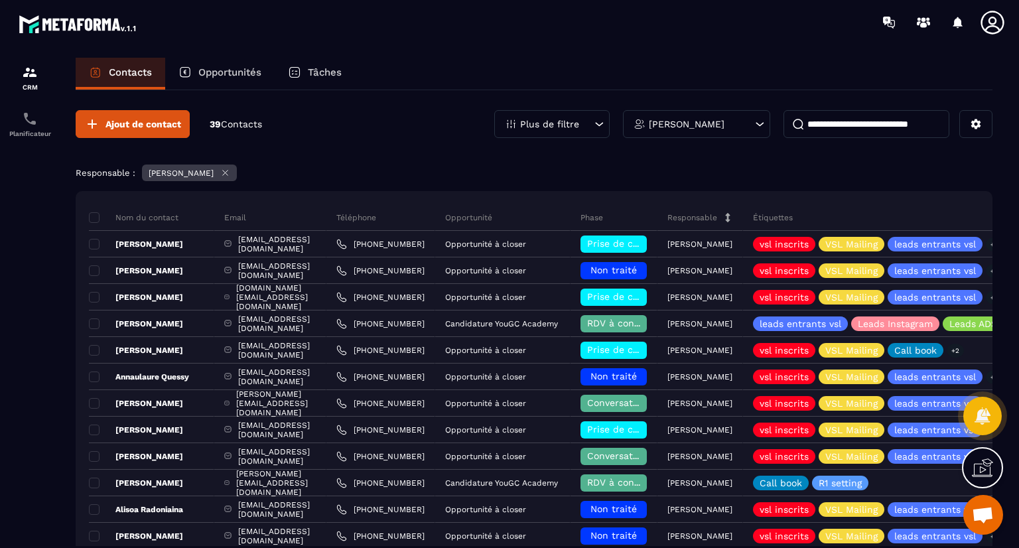 Image resolution: width=1019 pixels, height=548 pixels. What do you see at coordinates (773, 218) in the screenshot?
I see `p: Étiquettes` at bounding box center [773, 218].